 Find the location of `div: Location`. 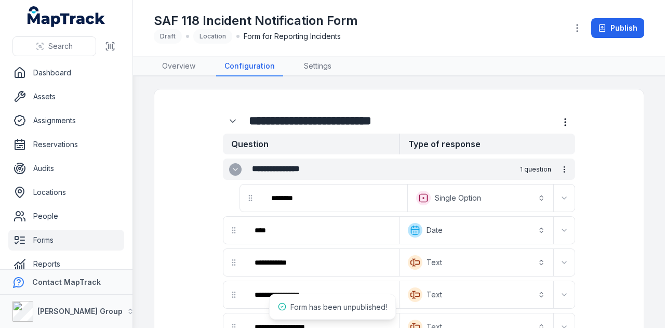

div: Location is located at coordinates (212, 36).